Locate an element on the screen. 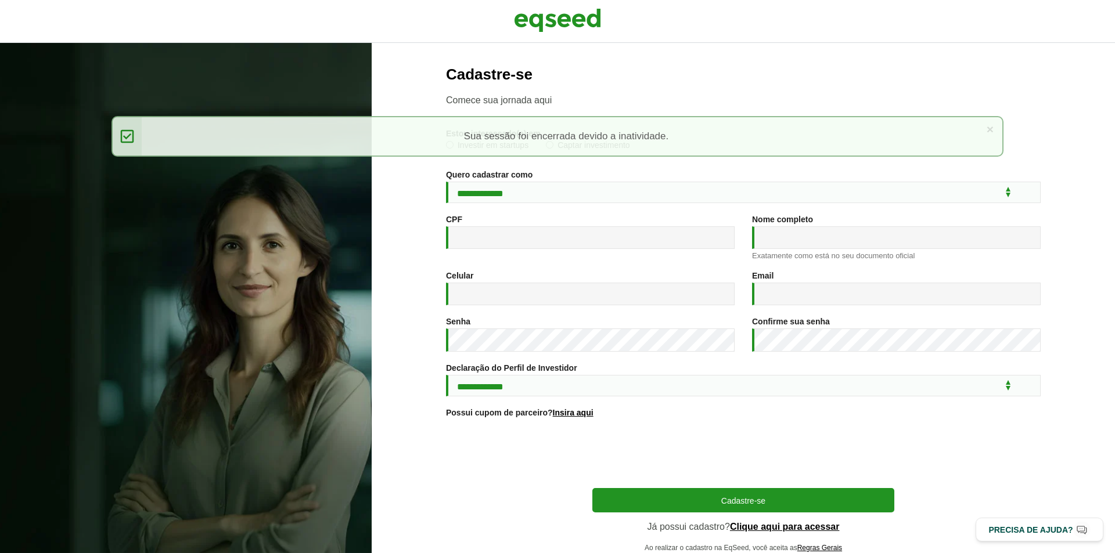 The image size is (1115, 553). p: Comece sua jornada aqui is located at coordinates (743, 100).